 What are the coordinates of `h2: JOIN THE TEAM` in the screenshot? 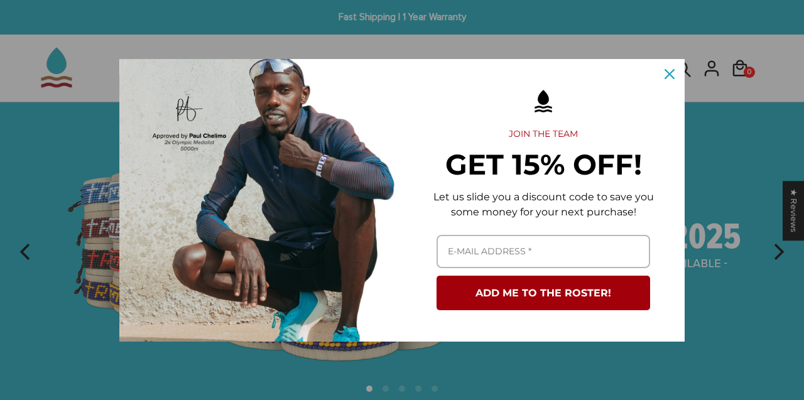 It's located at (544, 134).